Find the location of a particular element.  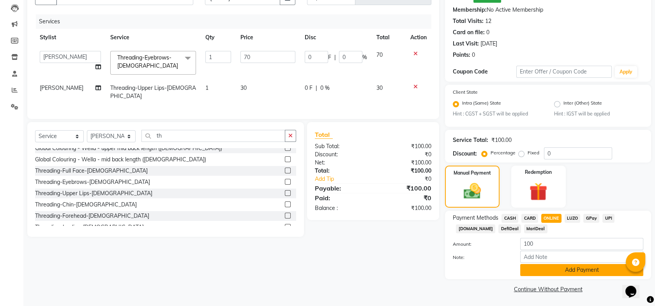

span: Payment Methods is located at coordinates (475, 218).